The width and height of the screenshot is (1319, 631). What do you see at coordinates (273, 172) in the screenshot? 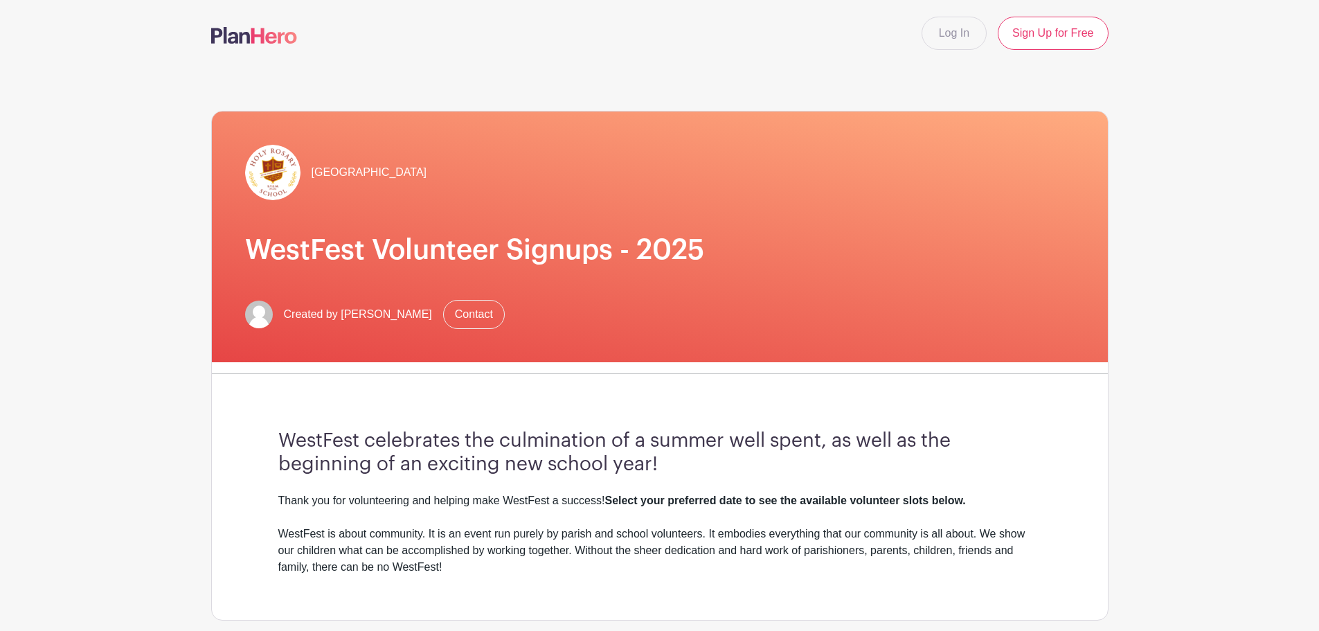
I see `img: hr-logo-circle.png` at bounding box center [273, 172].